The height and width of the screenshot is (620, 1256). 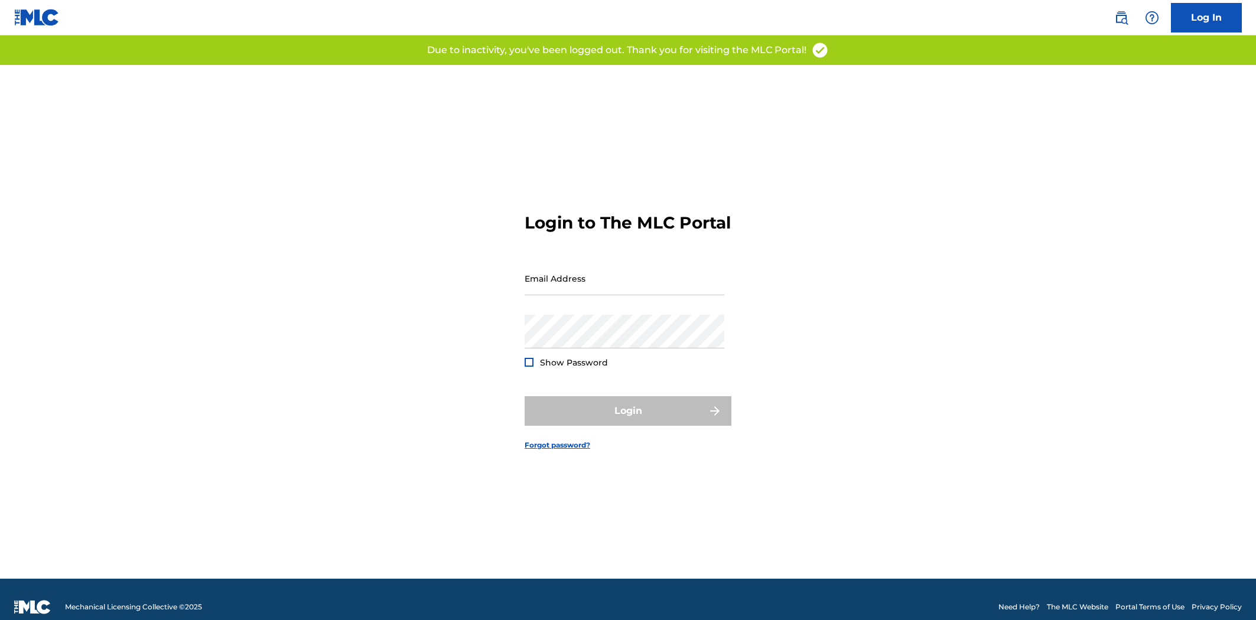 I want to click on span: Show Password, so click(x=574, y=363).